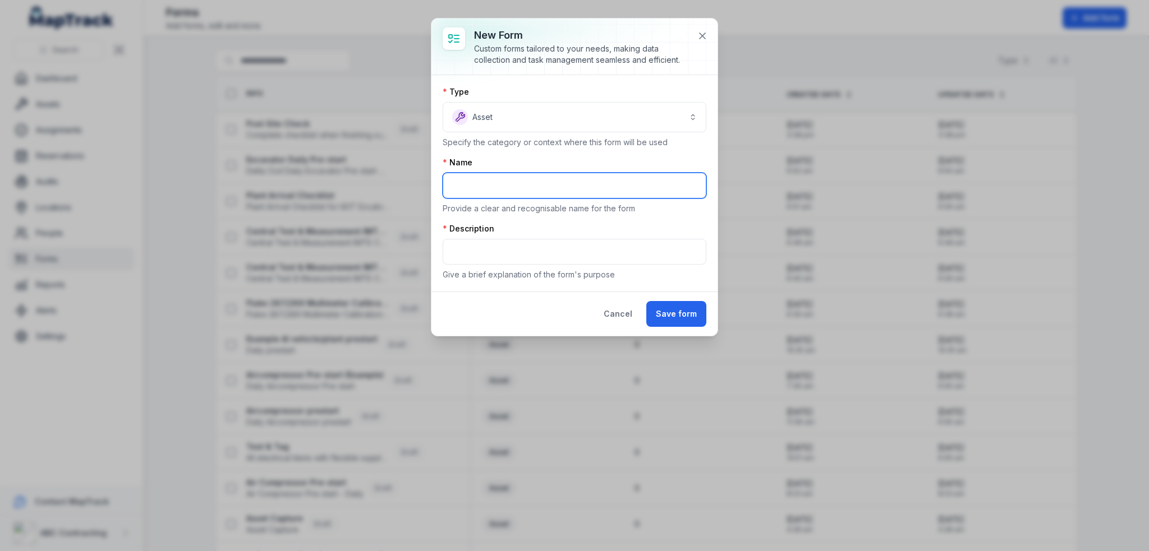 This screenshot has height=551, width=1149. I want to click on label: Type, so click(455, 92).